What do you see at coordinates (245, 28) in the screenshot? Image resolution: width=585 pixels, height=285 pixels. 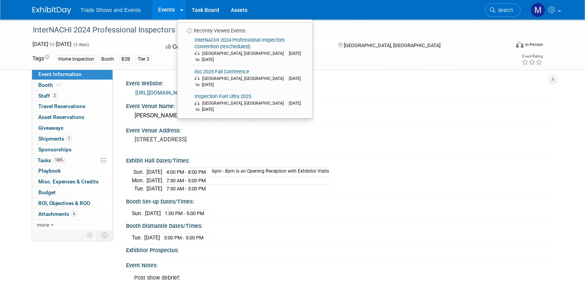 I see `li: Recently Viewed Events:` at bounding box center [245, 28].